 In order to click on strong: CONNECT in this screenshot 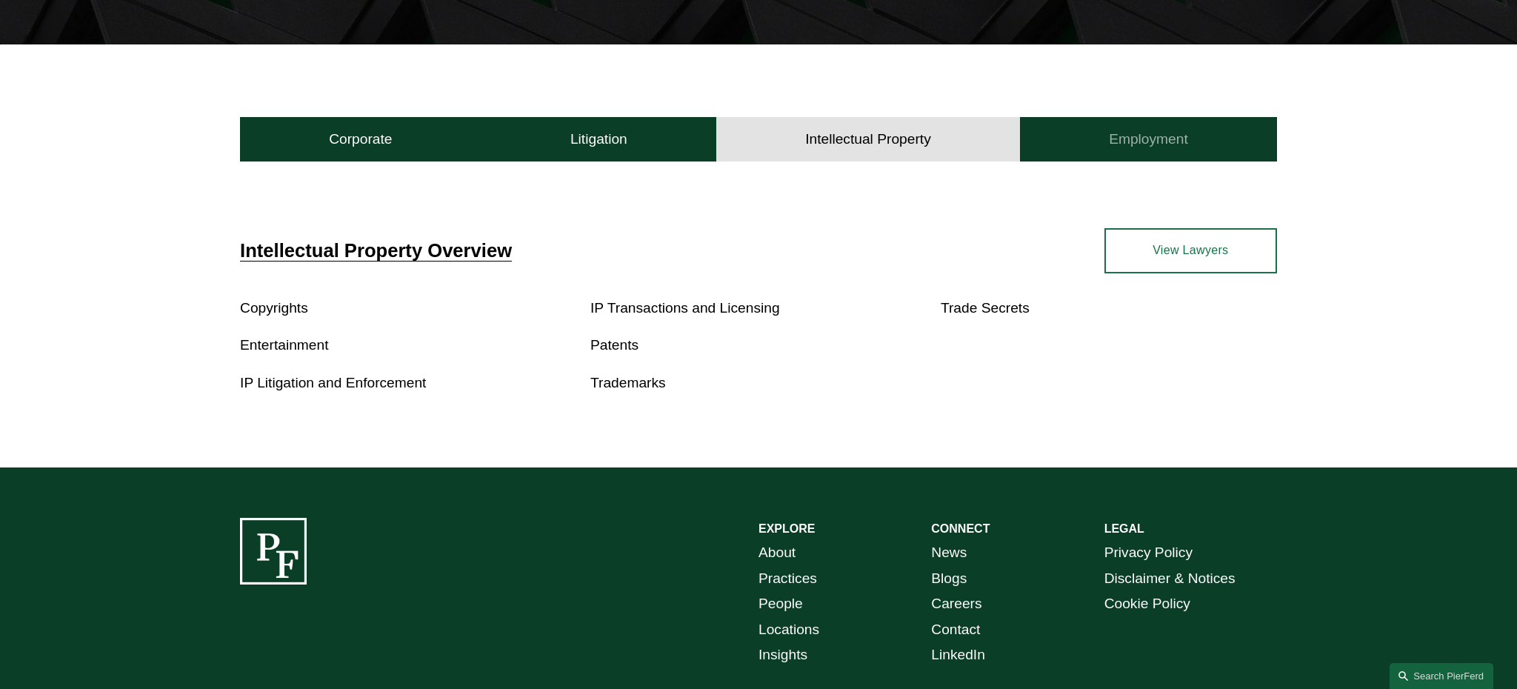, I will do `click(960, 528)`.